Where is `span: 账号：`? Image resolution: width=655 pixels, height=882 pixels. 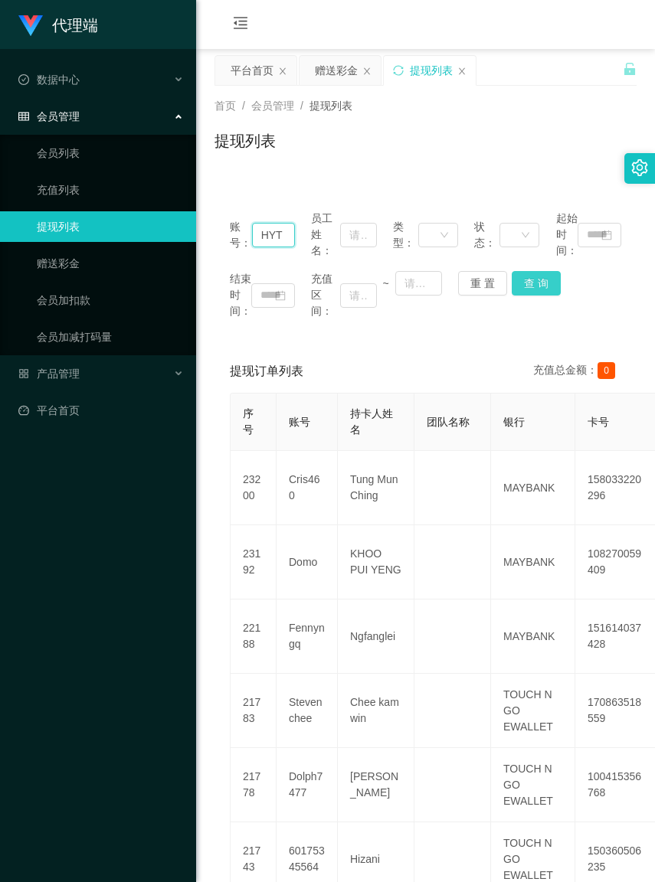
span: 账号： is located at coordinates (241, 235).